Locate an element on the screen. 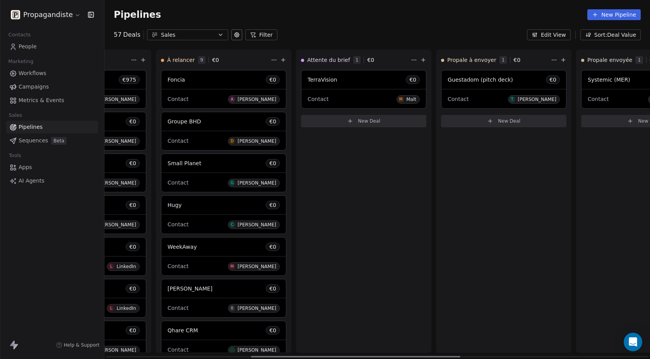 The height and width of the screenshot is (359, 650). a: People is located at coordinates (52, 46).